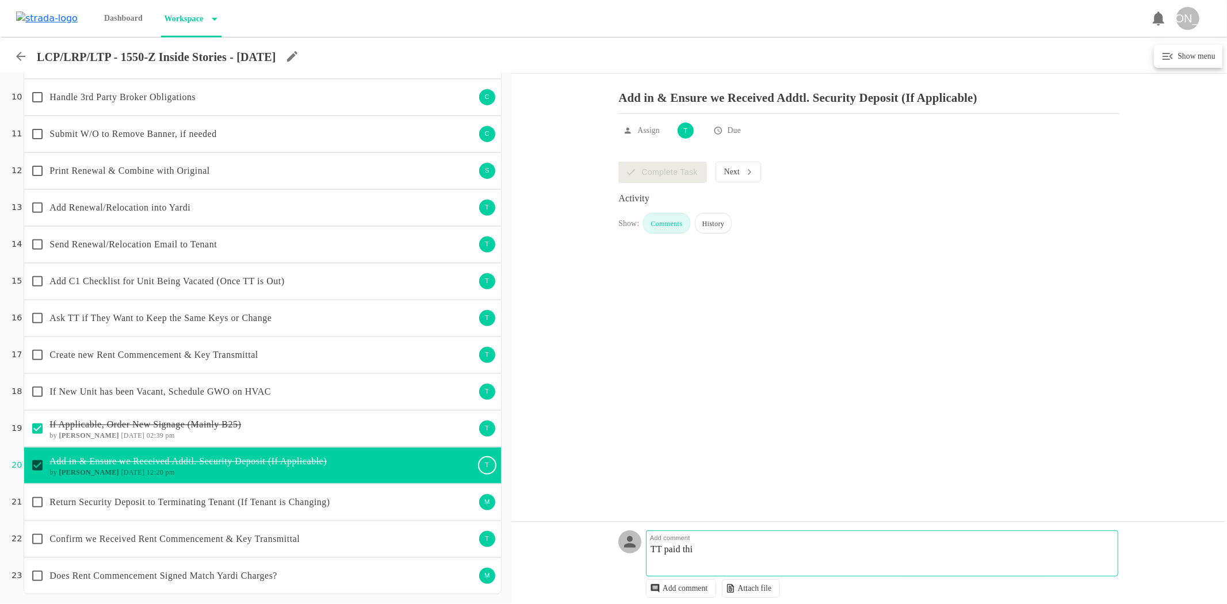 The height and width of the screenshot is (604, 1227). What do you see at coordinates (182, 19) in the screenshot?
I see `p: Workspace` at bounding box center [182, 19].